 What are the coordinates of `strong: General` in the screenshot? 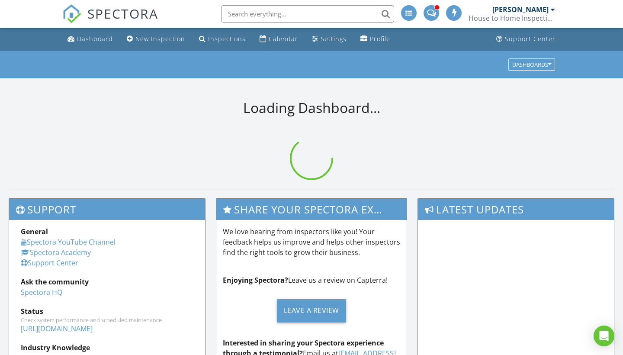 It's located at (34, 231).